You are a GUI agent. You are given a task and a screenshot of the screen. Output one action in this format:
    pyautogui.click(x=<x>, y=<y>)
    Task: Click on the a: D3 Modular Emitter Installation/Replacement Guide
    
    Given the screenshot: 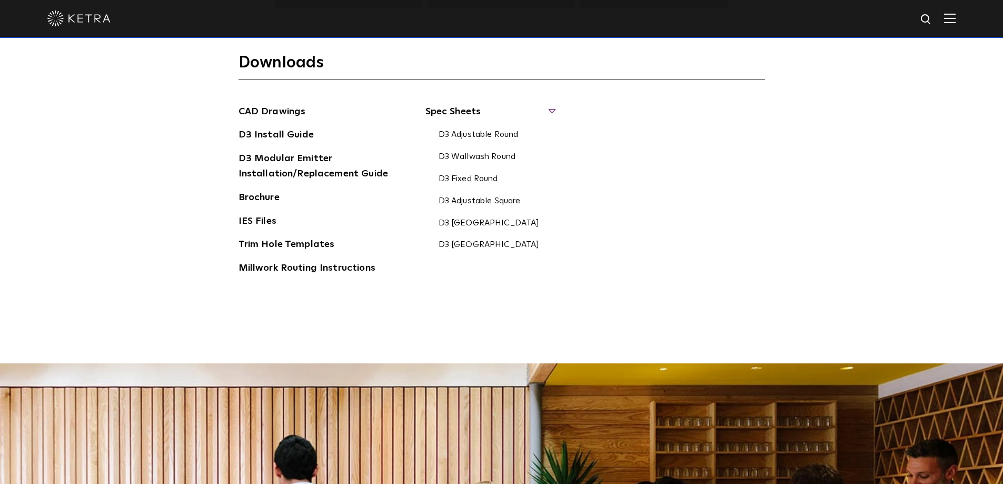 What is the action you would take?
    pyautogui.click(x=318, y=167)
    